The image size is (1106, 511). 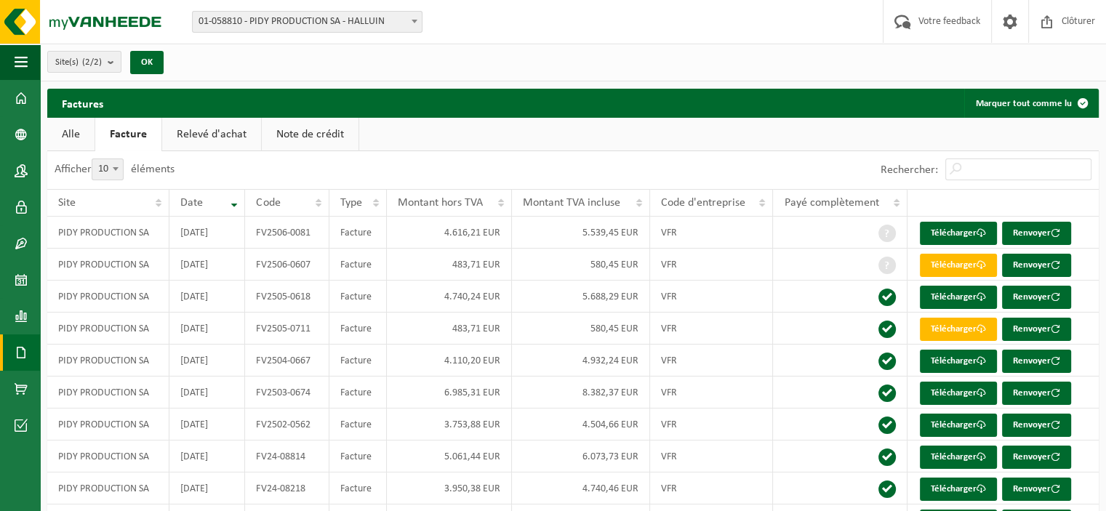 I want to click on span: Code d'entreprise, so click(x=703, y=203).